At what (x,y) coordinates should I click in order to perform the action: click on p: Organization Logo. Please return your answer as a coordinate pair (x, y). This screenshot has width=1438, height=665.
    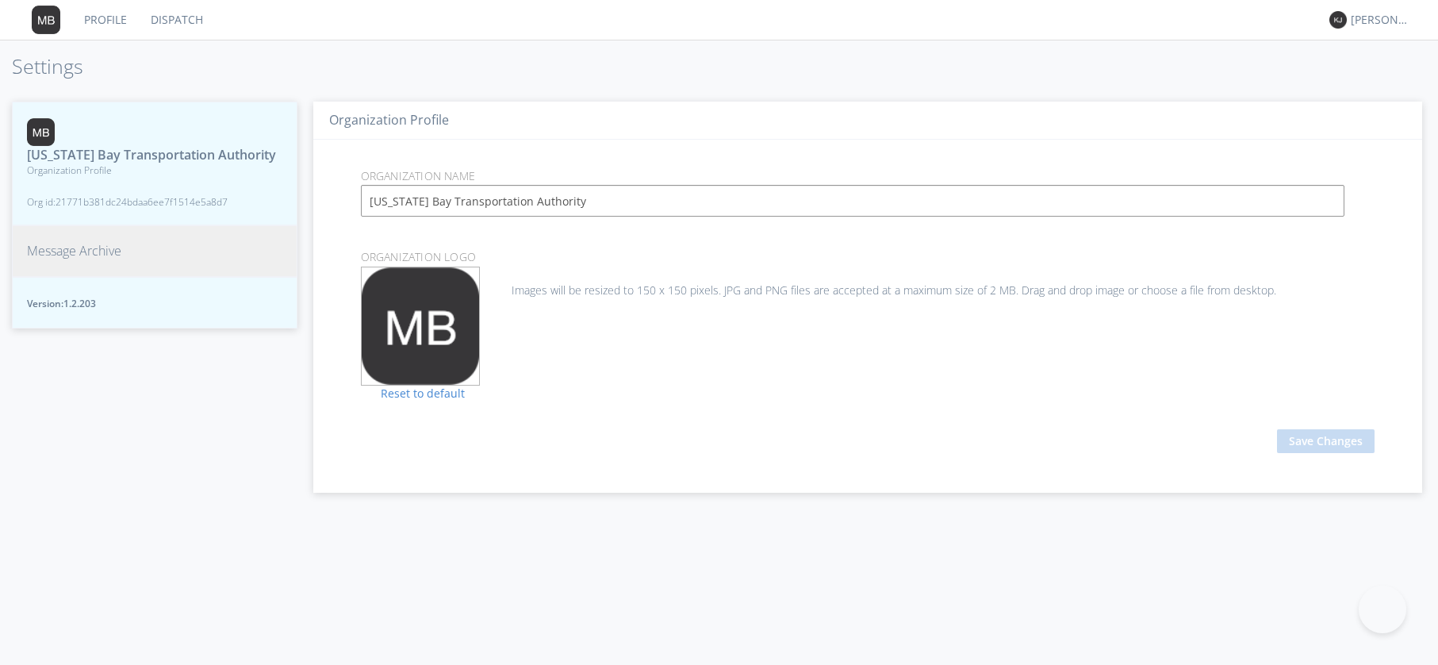
    Looking at the image, I should click on (868, 257).